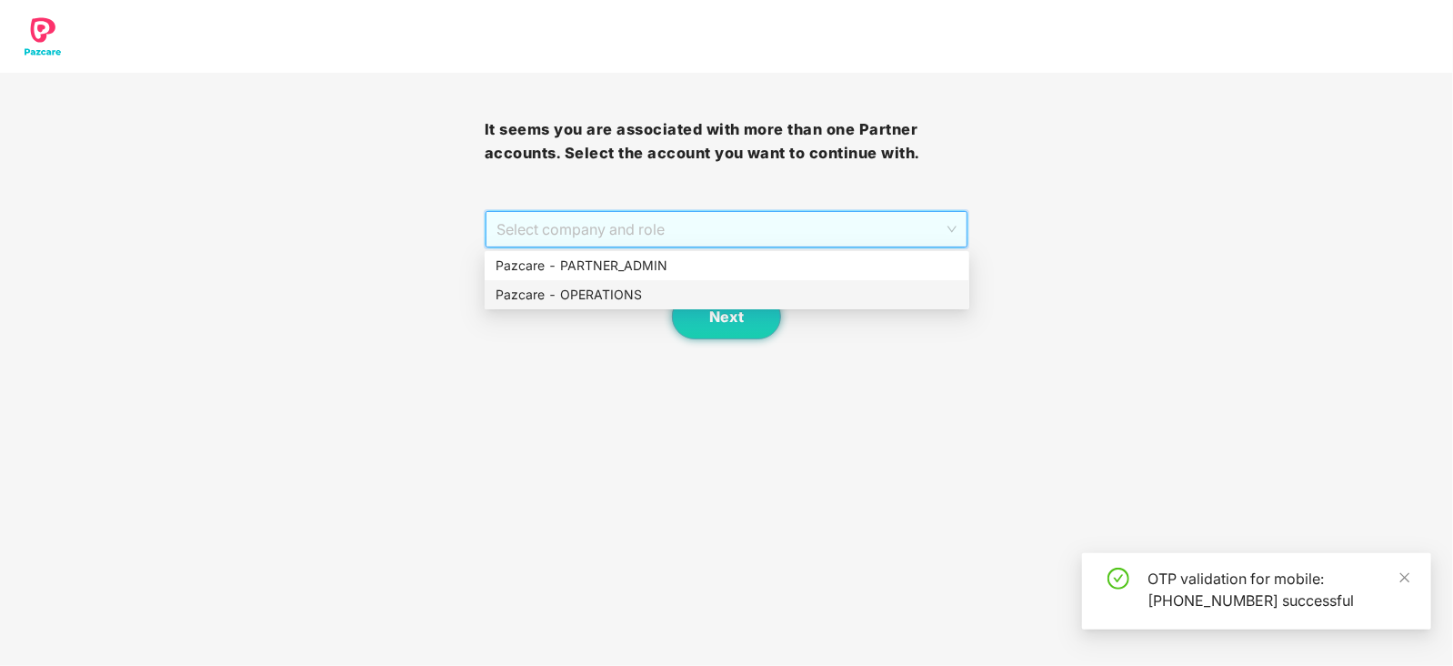 This screenshot has height=666, width=1453. What do you see at coordinates (727, 229) in the screenshot?
I see `span: Select company and role` at bounding box center [727, 229].